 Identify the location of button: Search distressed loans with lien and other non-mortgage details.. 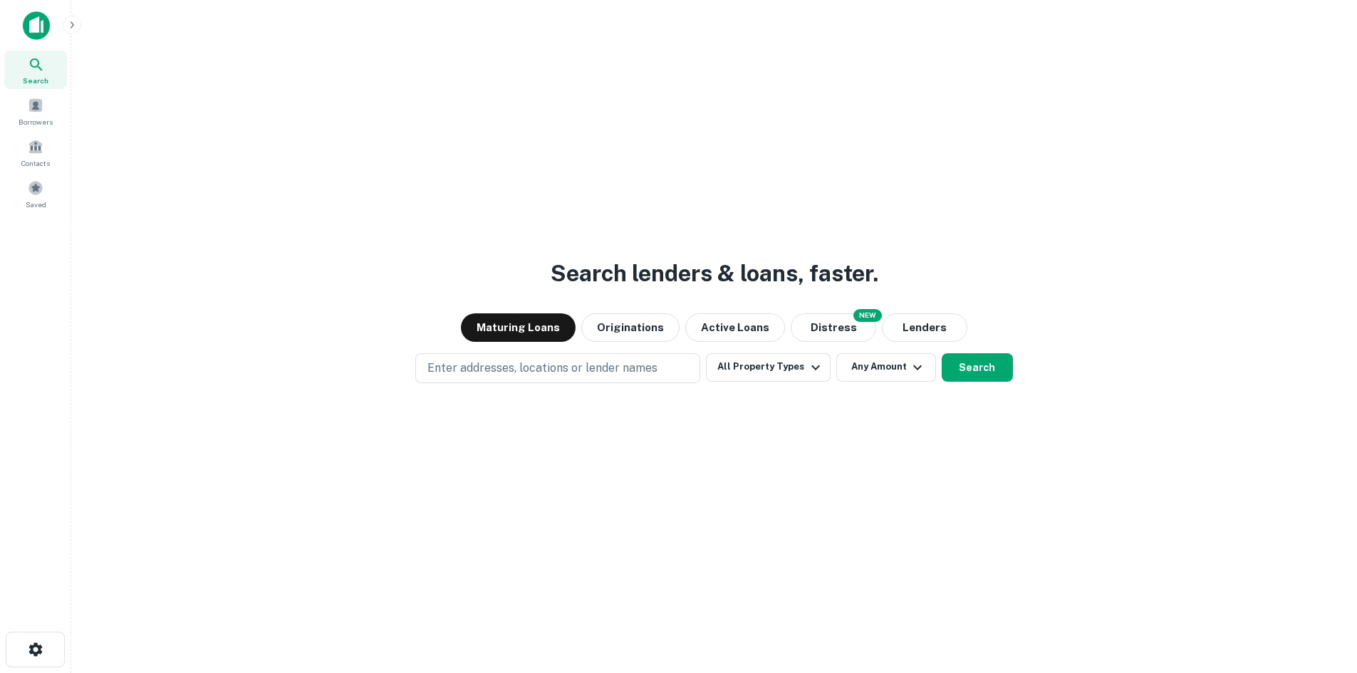
(833, 328).